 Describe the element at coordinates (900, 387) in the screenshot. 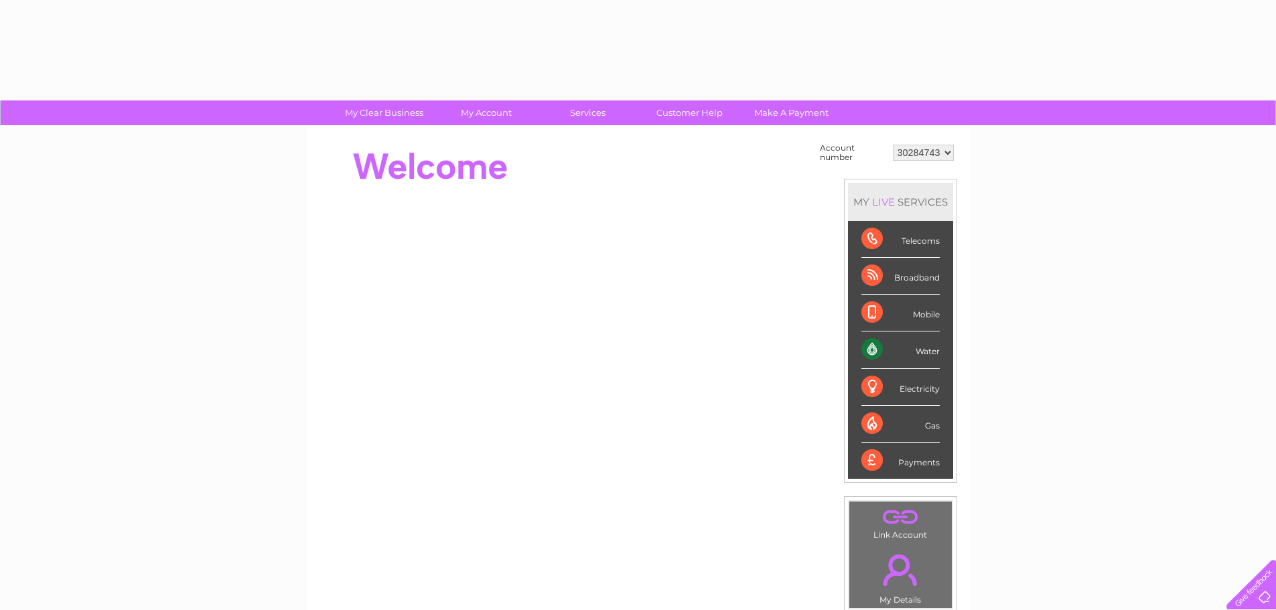

I see `div: Electricity` at that location.